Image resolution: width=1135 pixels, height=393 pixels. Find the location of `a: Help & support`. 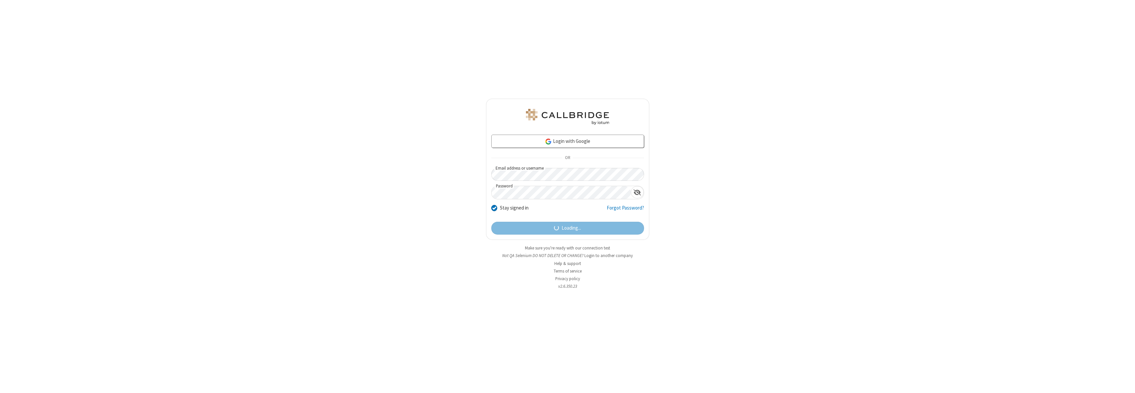

a: Help & support is located at coordinates (568, 263).